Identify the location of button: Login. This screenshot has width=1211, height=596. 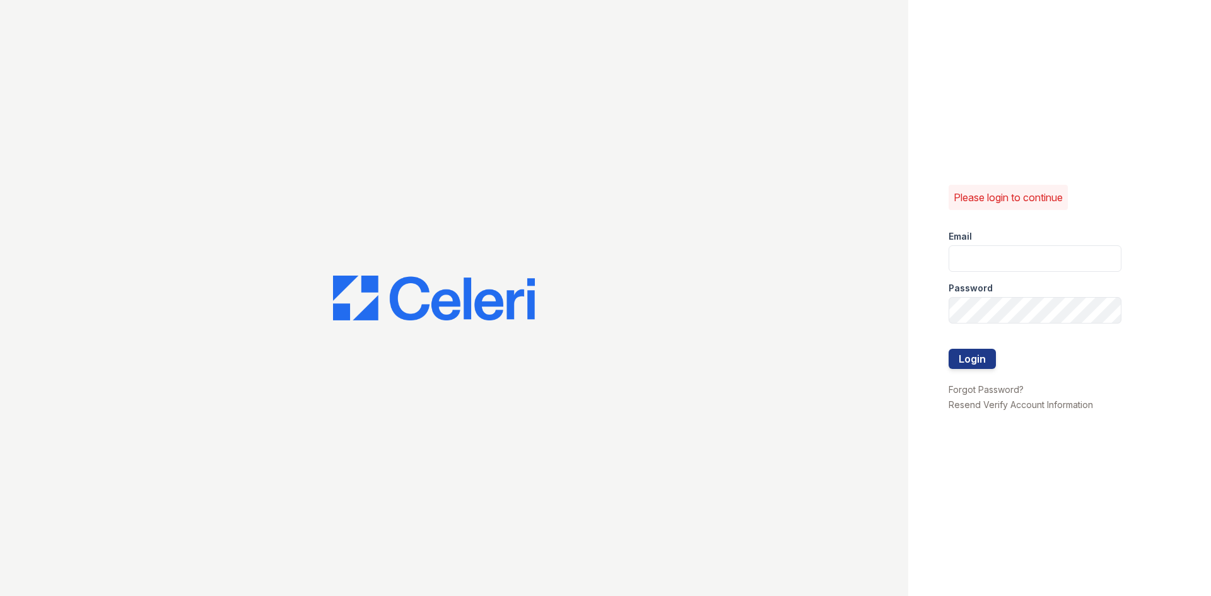
(972, 359).